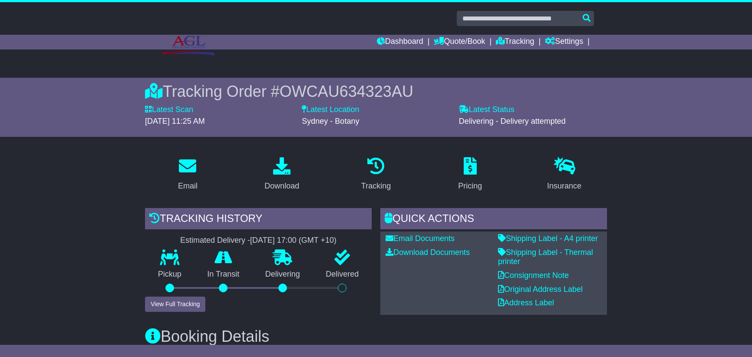 This screenshot has width=752, height=357. Describe the element at coordinates (224, 274) in the screenshot. I see `p: In Transit` at that location.